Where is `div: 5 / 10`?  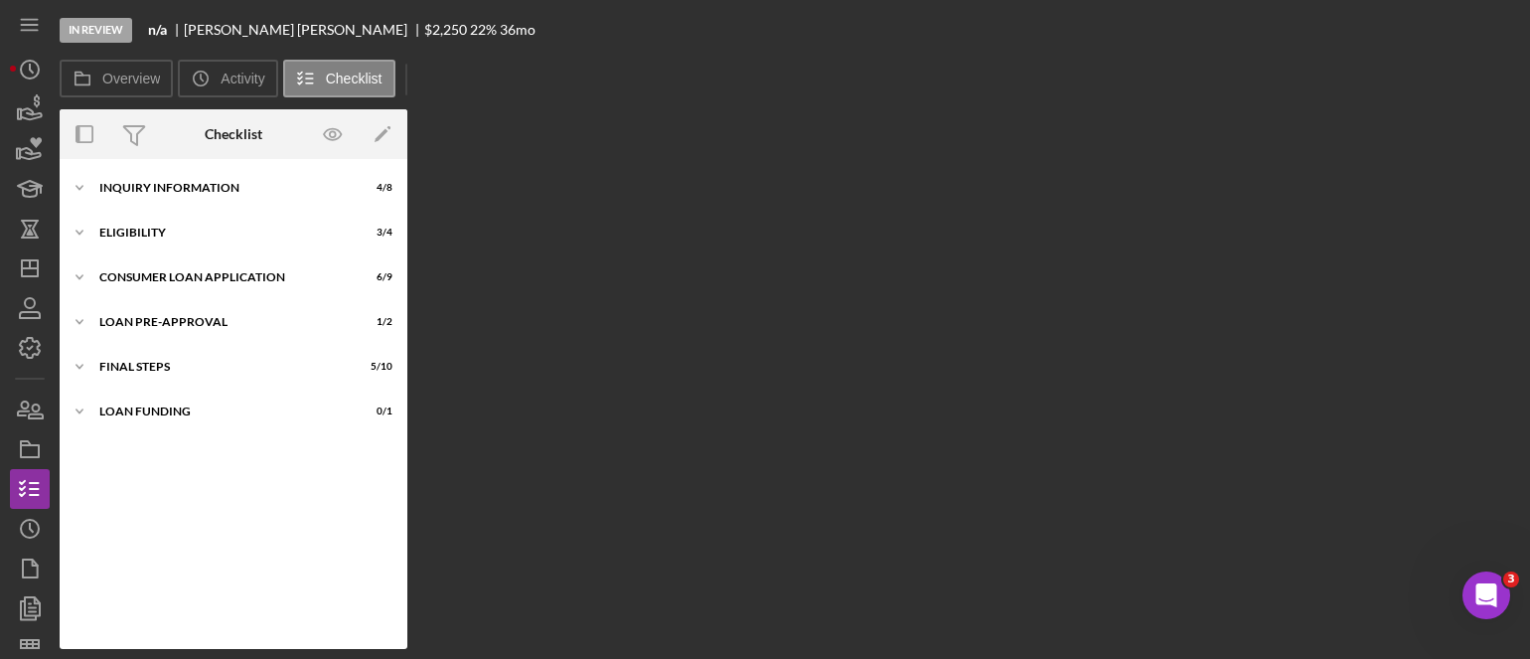 div: 5 / 10 is located at coordinates (375, 367).